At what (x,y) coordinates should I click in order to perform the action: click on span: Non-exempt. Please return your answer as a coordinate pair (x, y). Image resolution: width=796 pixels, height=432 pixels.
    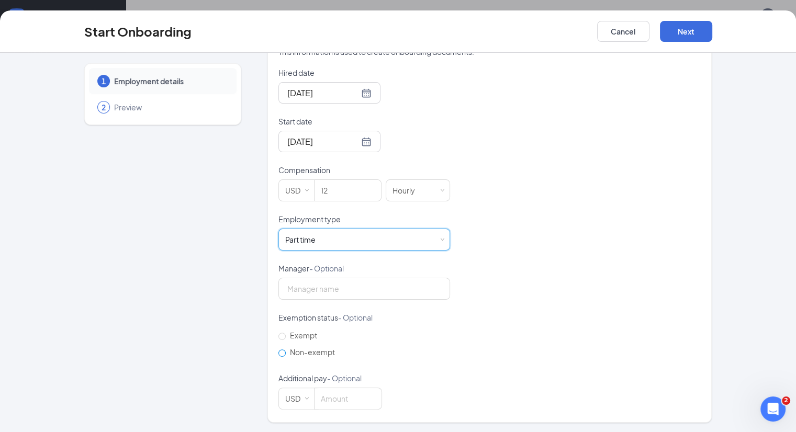
    Looking at the image, I should click on (312, 352).